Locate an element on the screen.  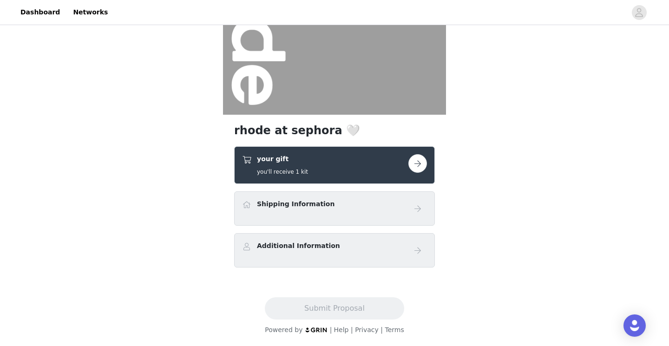
span: Powered by is located at coordinates (283, 330).